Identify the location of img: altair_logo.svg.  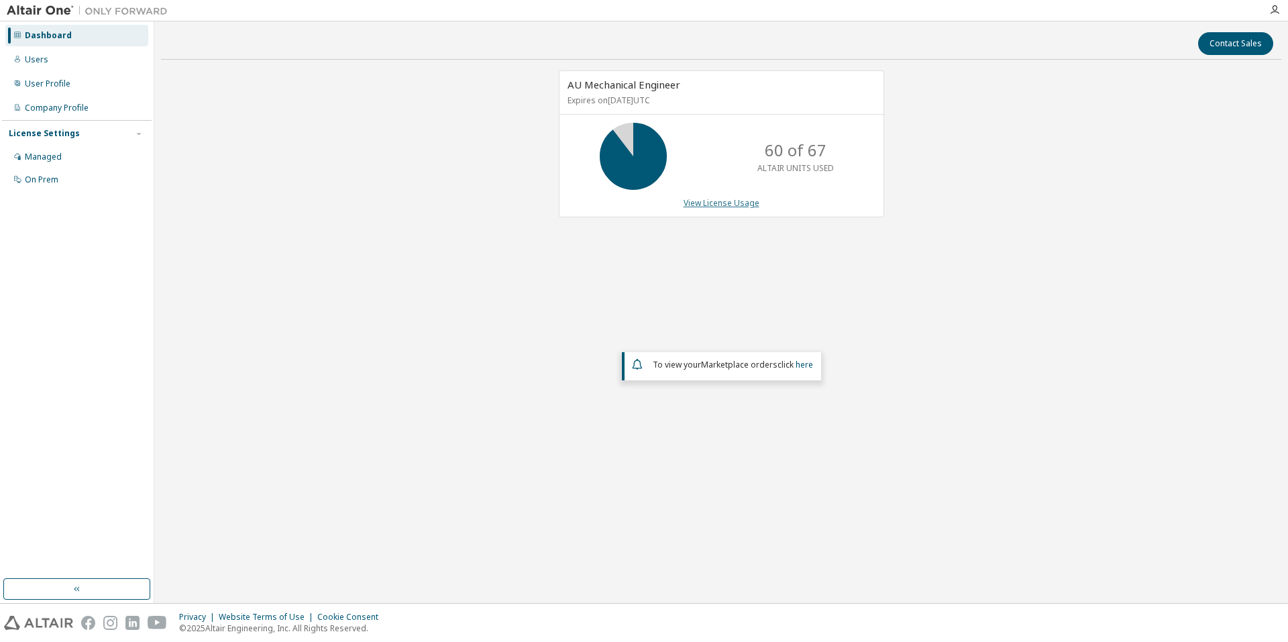
(38, 622).